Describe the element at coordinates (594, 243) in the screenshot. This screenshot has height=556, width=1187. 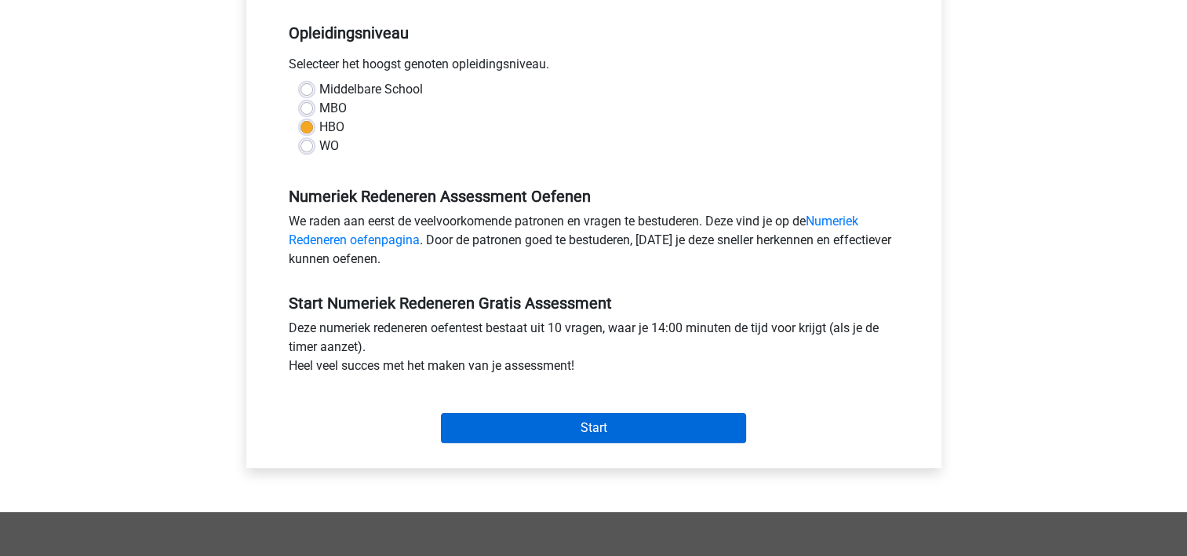
I see `div: We raden aan eerst de veelvoorkomende patronen en vragen te bestuderen. Deze vind je op de . Door...` at that location.